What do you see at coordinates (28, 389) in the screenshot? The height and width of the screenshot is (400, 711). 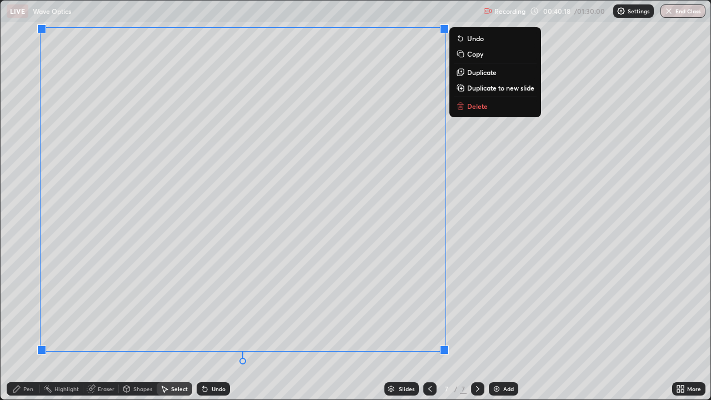 I see `div: Pen` at bounding box center [28, 389].